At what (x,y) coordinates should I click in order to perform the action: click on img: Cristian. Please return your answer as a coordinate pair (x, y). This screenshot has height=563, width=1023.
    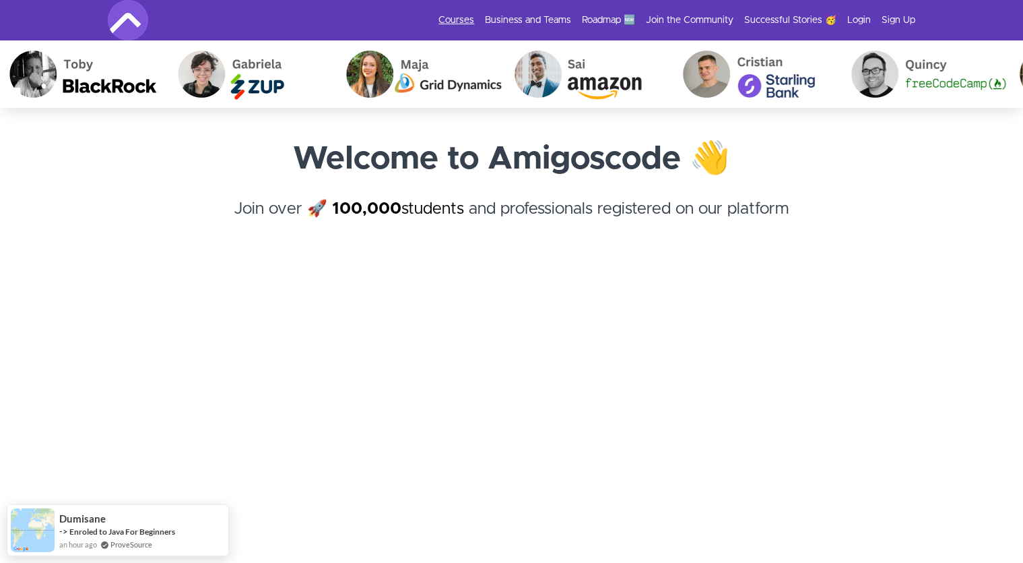
    Looking at the image, I should click on (757, 74).